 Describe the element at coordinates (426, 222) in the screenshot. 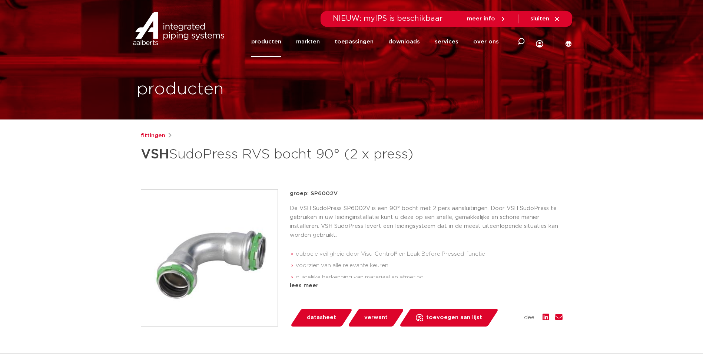

I see `p: De VSH SudoPress SP6002V is een 90° bocht met 2 pers aansluitingen. Door VSH SudoPress te gebruik...` at that location.